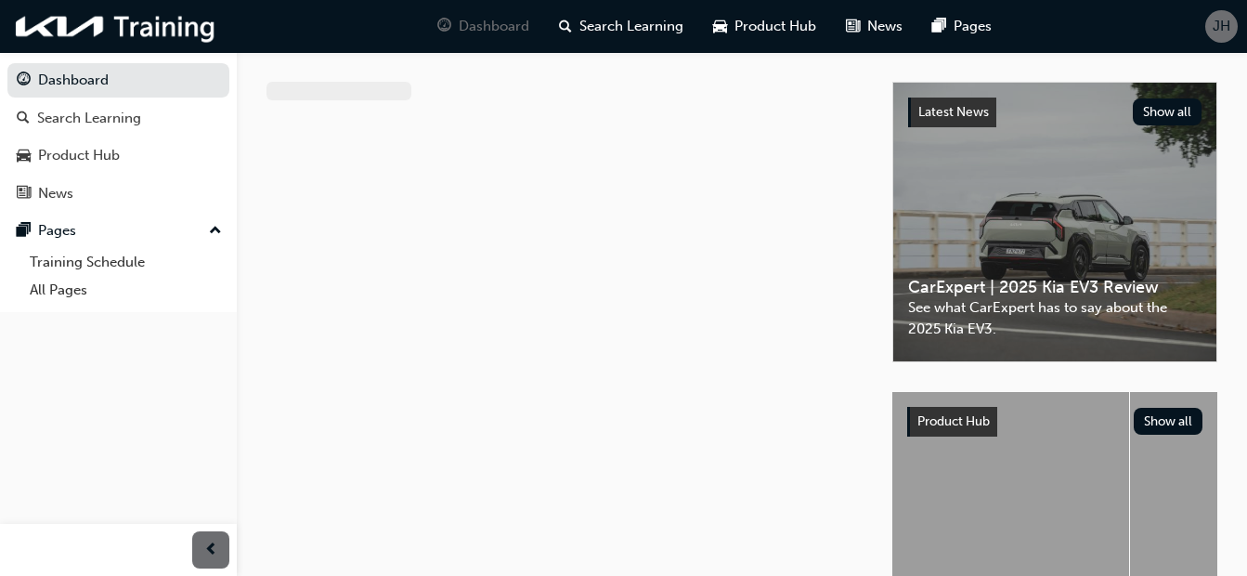 Image resolution: width=1247 pixels, height=576 pixels. What do you see at coordinates (885, 26) in the screenshot?
I see `span: News` at bounding box center [885, 26].